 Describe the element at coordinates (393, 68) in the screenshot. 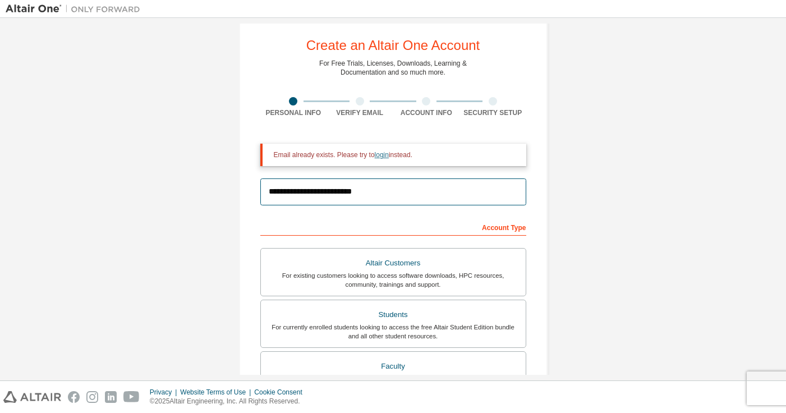

I see `div: For Free Trials, Licenses, Downloads, Learning & Documentation and so much more.` at that location.